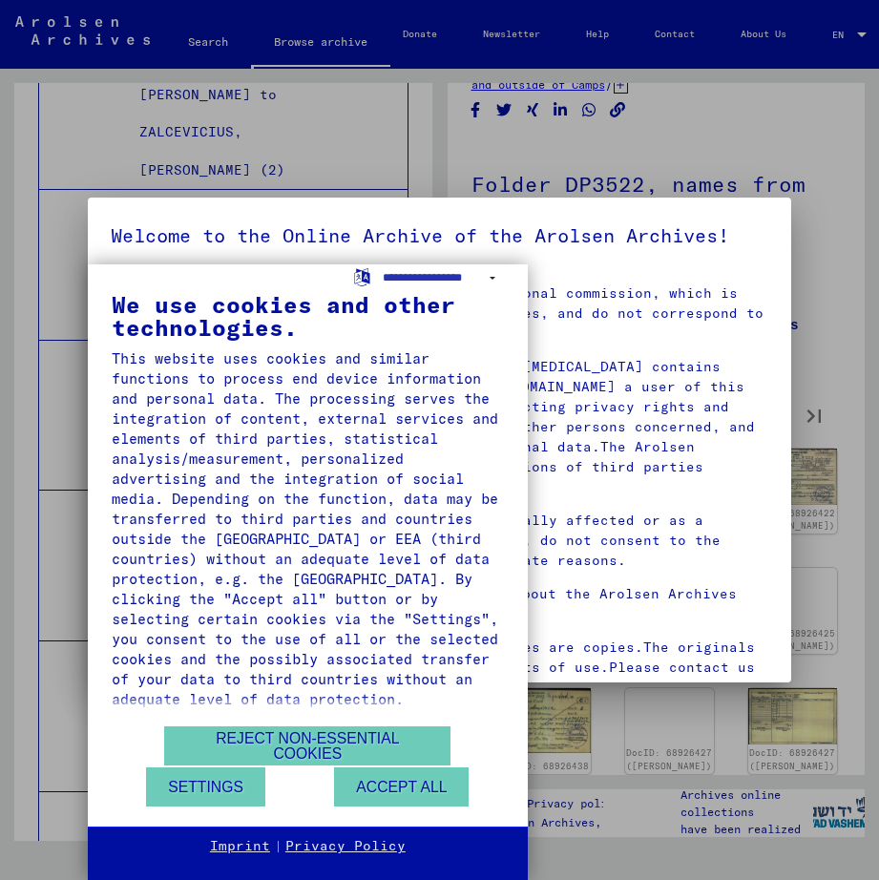 This screenshot has width=879, height=880. I want to click on div: This website uses cookies and similar functions to process end device information and personal da..., so click(307, 529).